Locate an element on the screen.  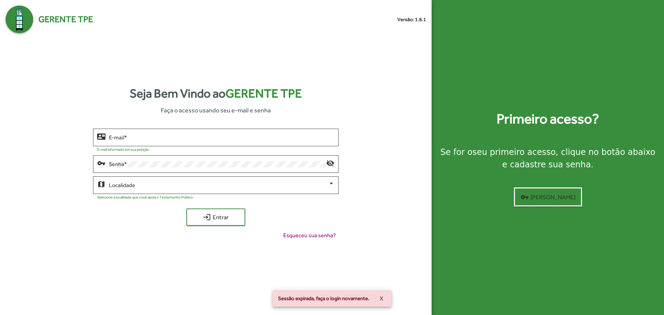
small: Versão: 1.8.1 is located at coordinates (412, 19).